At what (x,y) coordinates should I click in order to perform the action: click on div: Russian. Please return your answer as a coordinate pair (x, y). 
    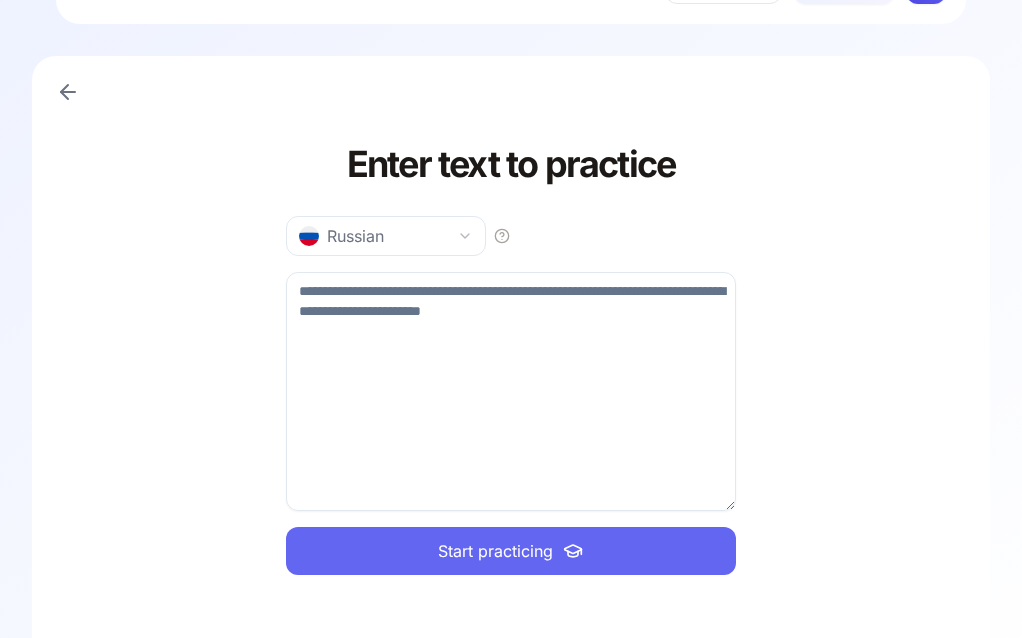
    Looking at the image, I should click on (341, 235).